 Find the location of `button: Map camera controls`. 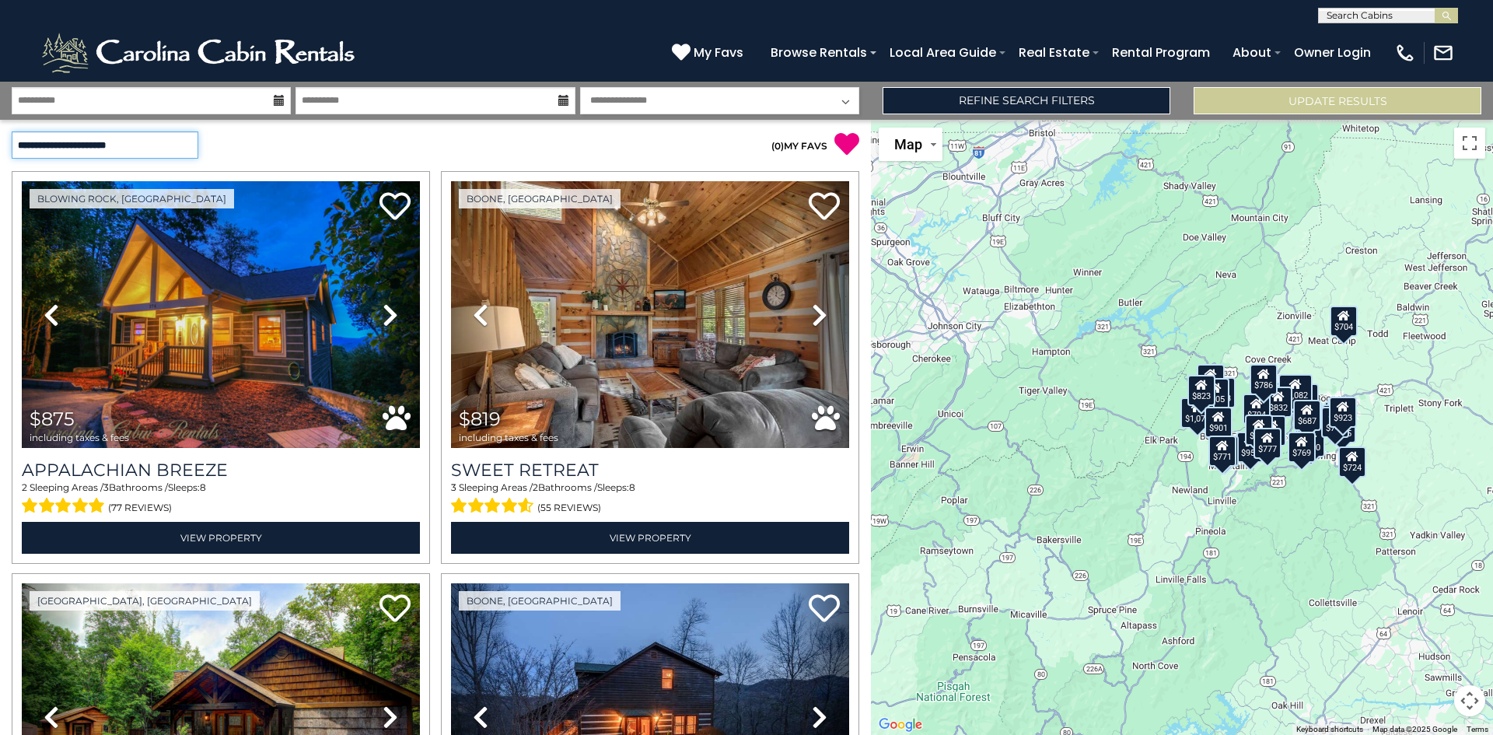

button: Map camera controls is located at coordinates (1470, 701).